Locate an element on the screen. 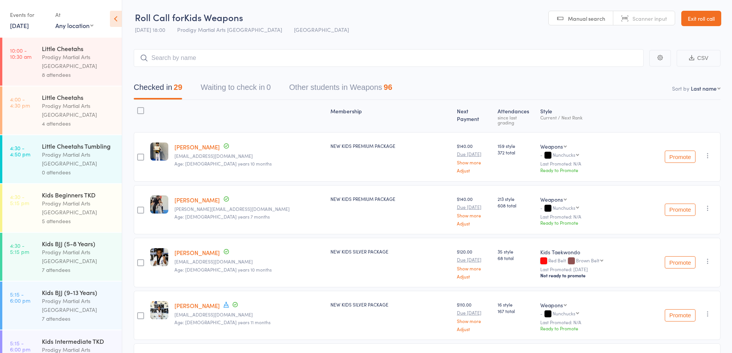 The image size is (732, 353). span: 68 total is located at coordinates (516, 258).